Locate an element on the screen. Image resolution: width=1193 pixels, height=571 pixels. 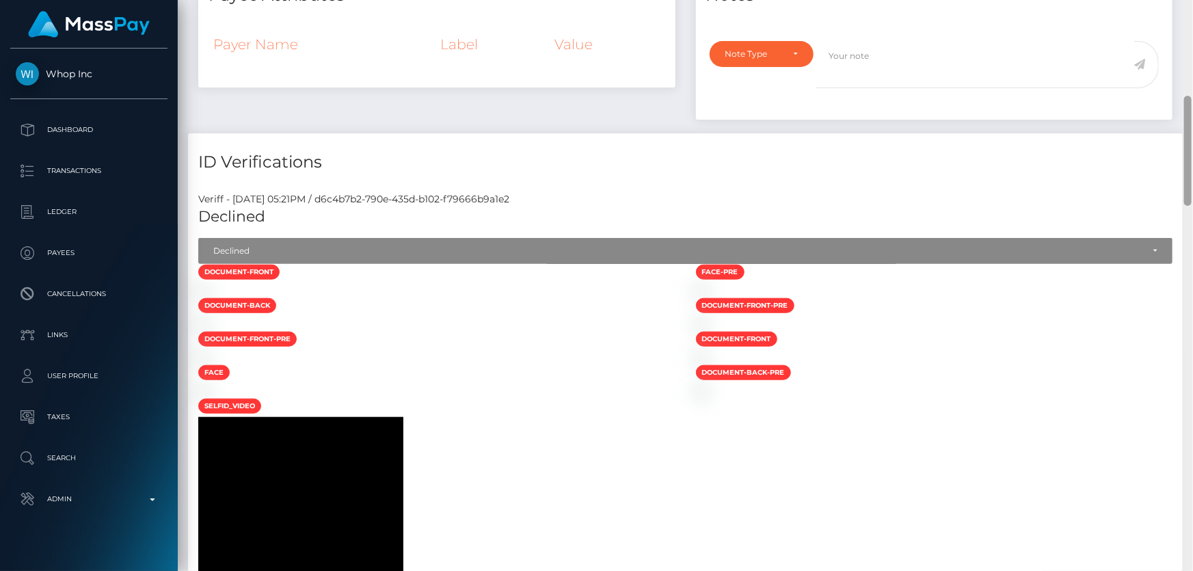
img: 7ef3d1d2-8042-4e8f-aa40-fb99cf2b7bdc is located at coordinates (701, 325).